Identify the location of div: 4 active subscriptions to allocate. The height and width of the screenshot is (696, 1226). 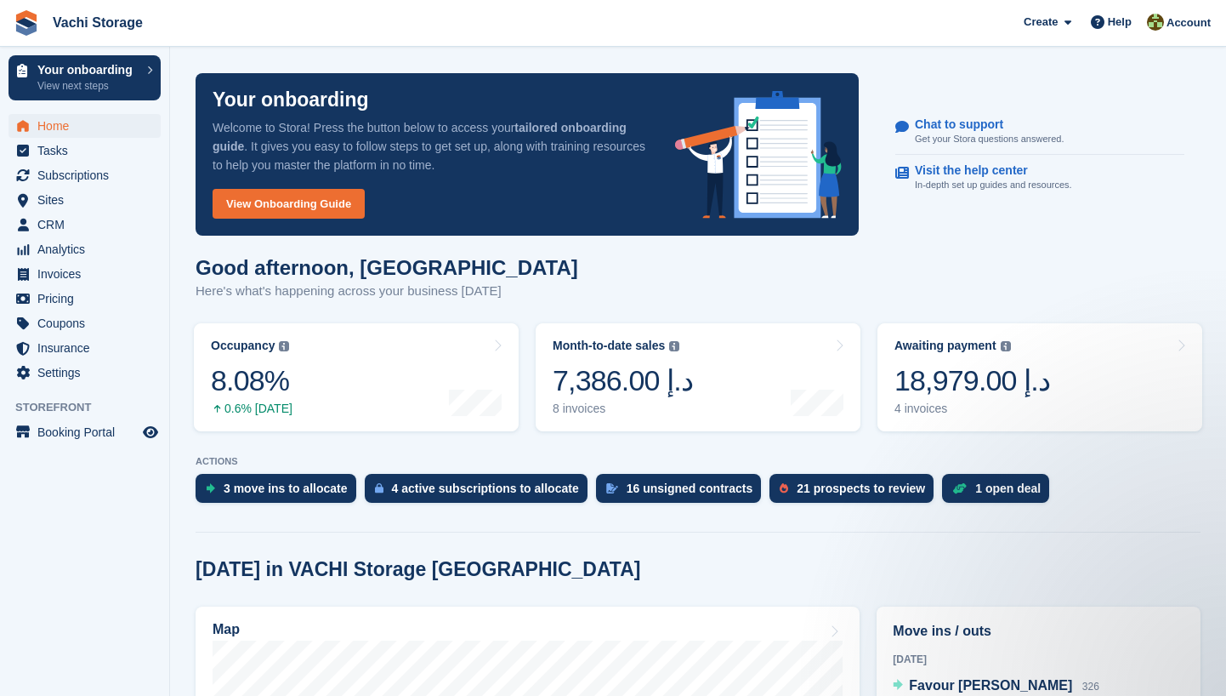
(486, 488).